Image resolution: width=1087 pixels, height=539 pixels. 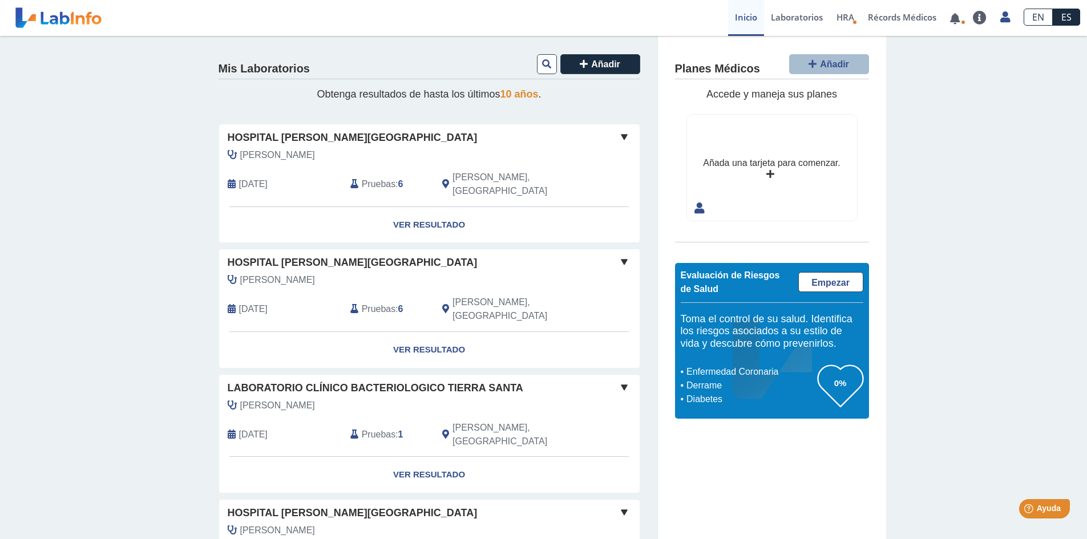 I want to click on h5: Toma el control de su salud. Identifica los riesgos asociados a su estilo de vida y descubre cómo..., so click(x=772, y=331).